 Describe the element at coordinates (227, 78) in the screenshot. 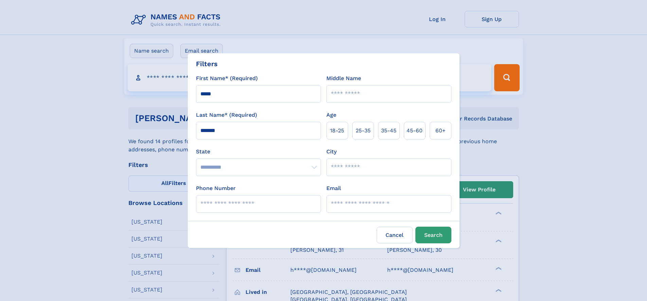

I see `label: First Name* (Required)` at that location.